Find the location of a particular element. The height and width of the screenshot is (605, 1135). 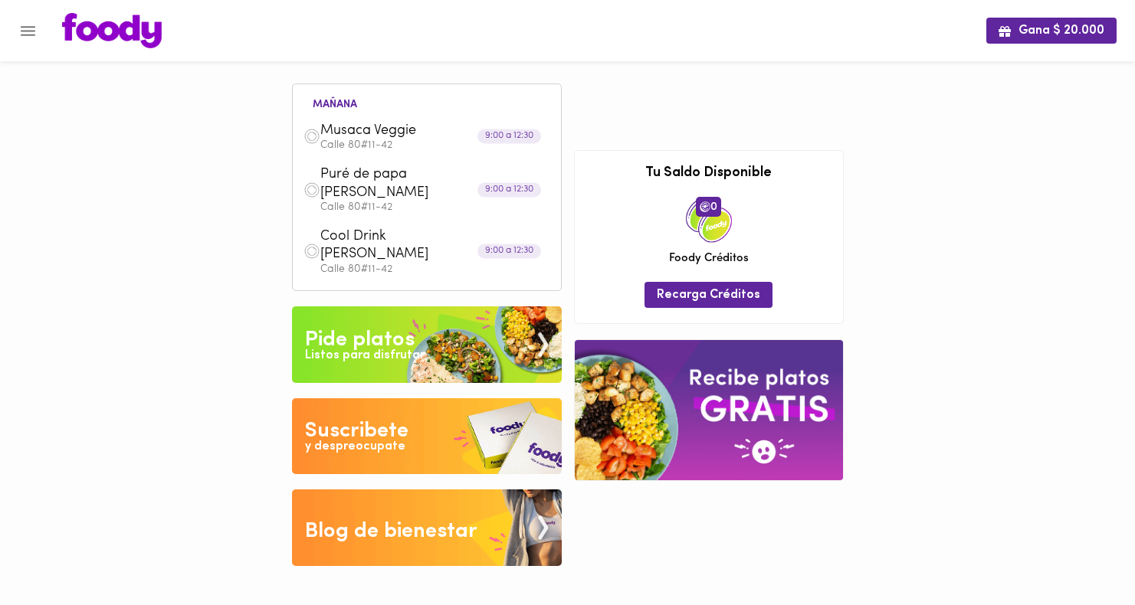

span: Foody Créditos is located at coordinates (709, 258).